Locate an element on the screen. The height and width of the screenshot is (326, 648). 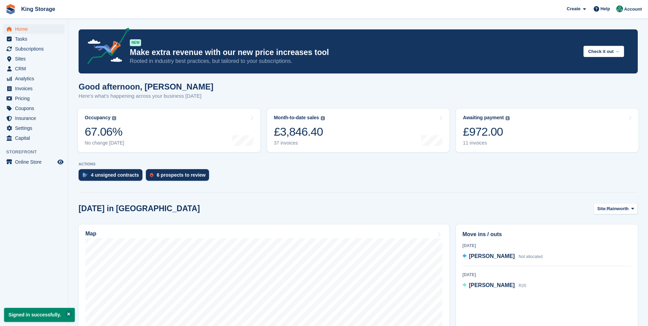
h2: Map is located at coordinates (91, 234).